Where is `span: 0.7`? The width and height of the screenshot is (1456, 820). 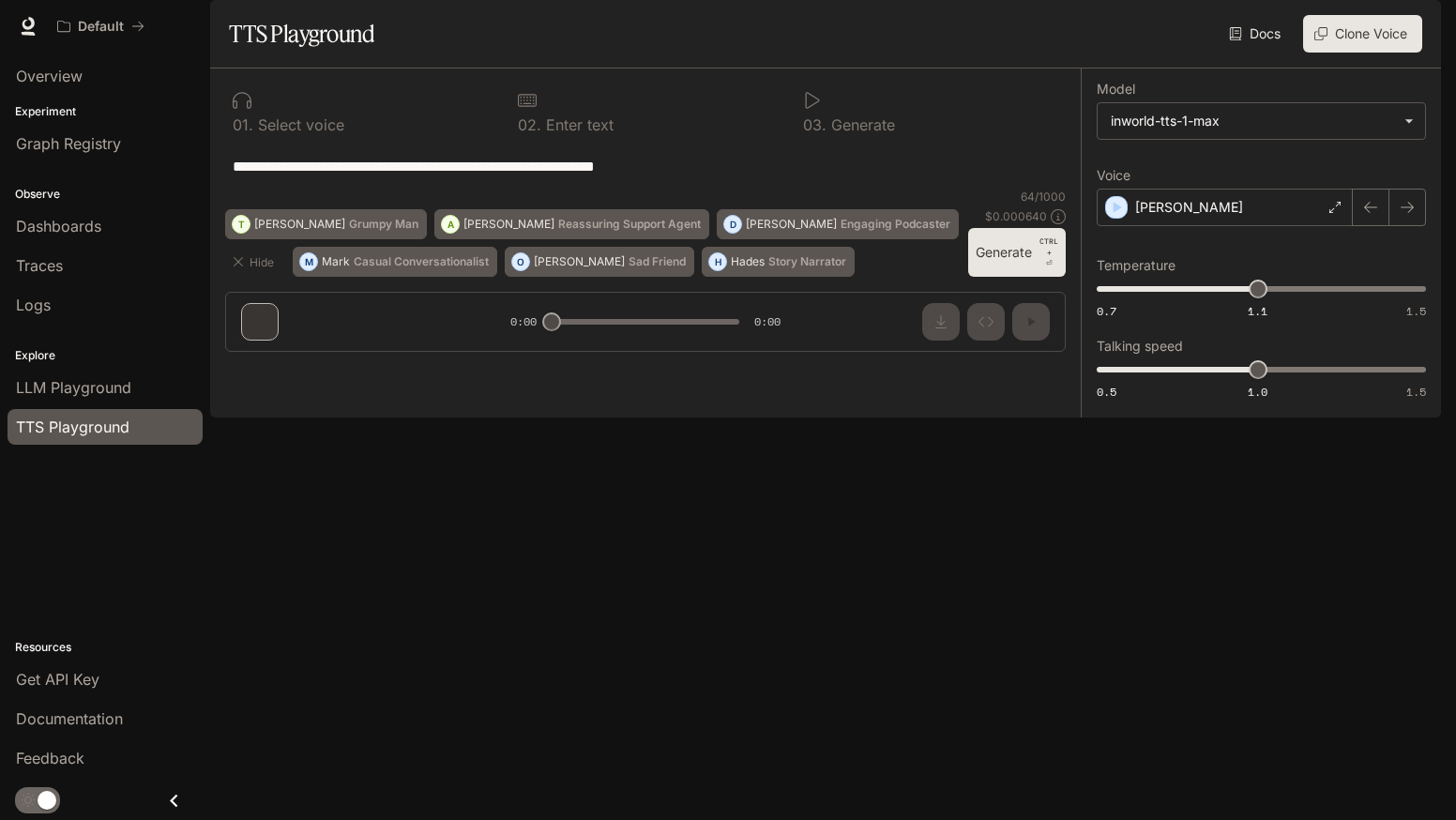 span: 0.7 is located at coordinates (1106, 311).